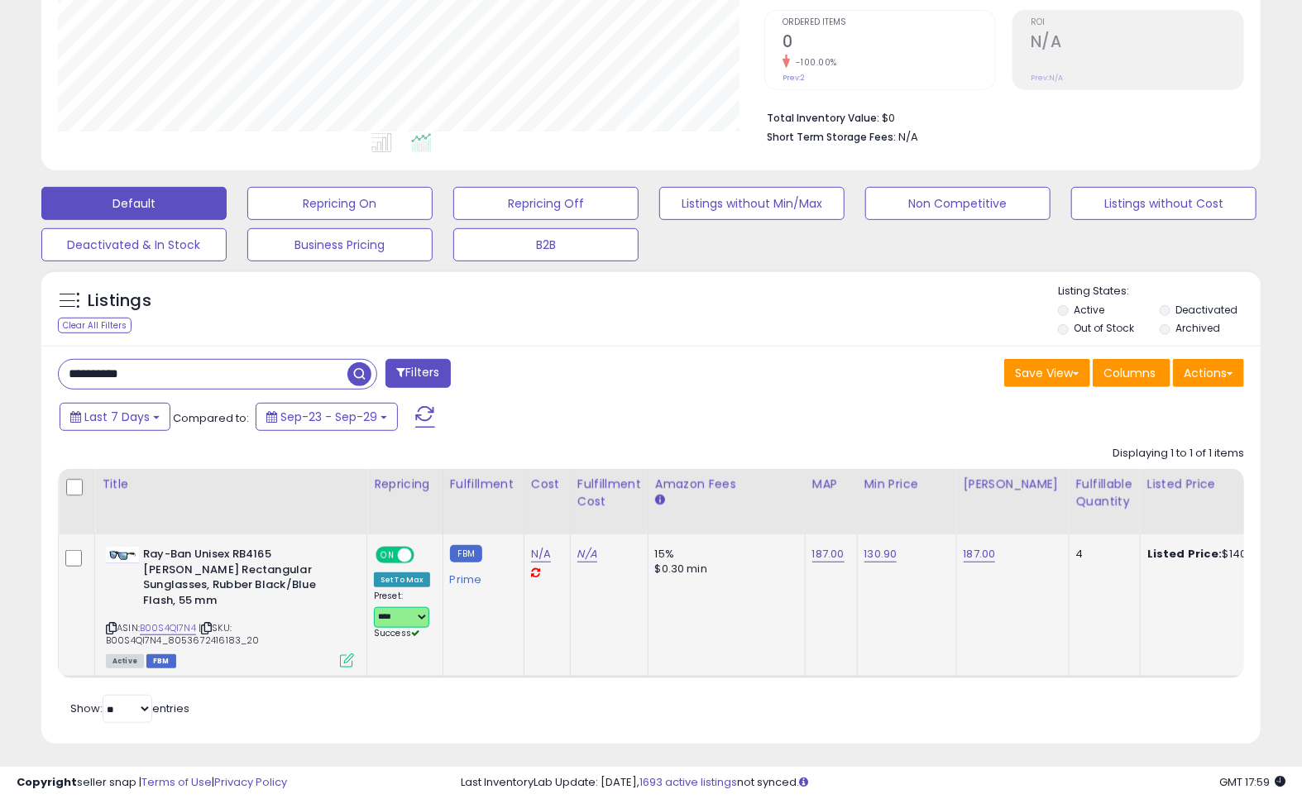  What do you see at coordinates (1047, 373) in the screenshot?
I see `button: Save View` at bounding box center [1047, 373].